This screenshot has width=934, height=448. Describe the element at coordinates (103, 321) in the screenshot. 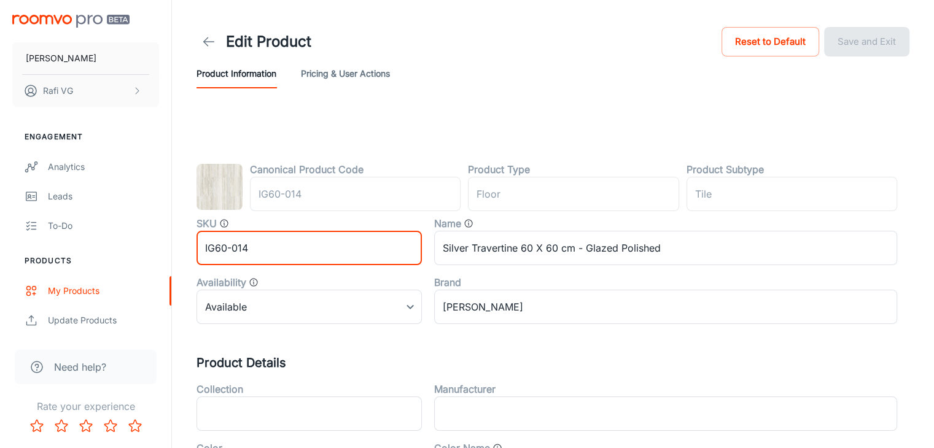

I see `div: Update Products` at that location.